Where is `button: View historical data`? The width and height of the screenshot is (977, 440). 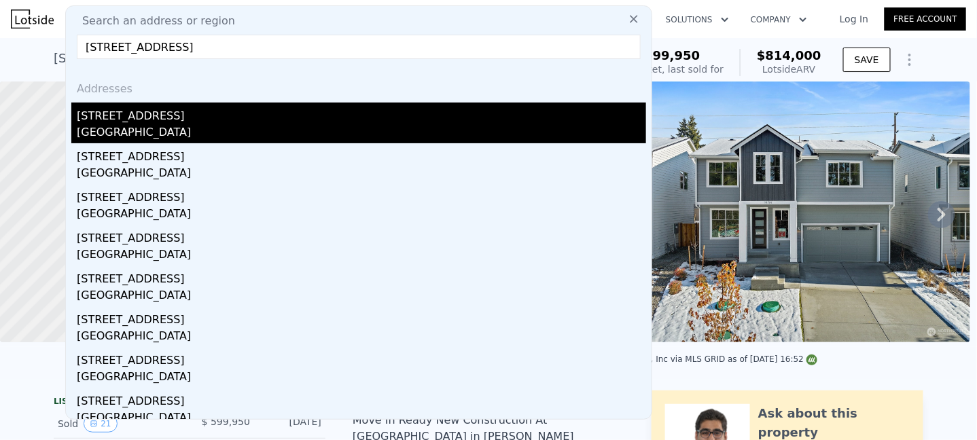
button: View historical data is located at coordinates (100, 424).